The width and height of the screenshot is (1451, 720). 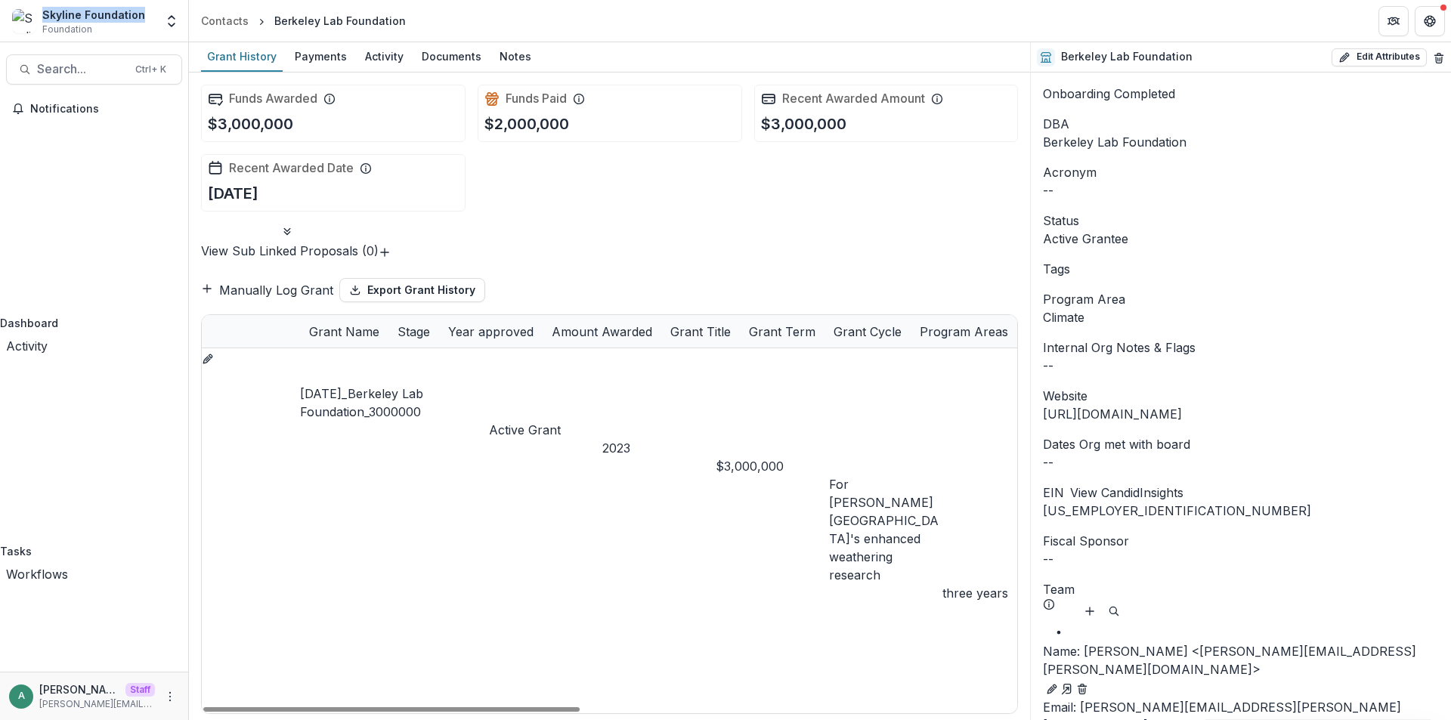 What do you see at coordinates (1116, 444) in the screenshot?
I see `span: Dates Org met with board` at bounding box center [1116, 444].